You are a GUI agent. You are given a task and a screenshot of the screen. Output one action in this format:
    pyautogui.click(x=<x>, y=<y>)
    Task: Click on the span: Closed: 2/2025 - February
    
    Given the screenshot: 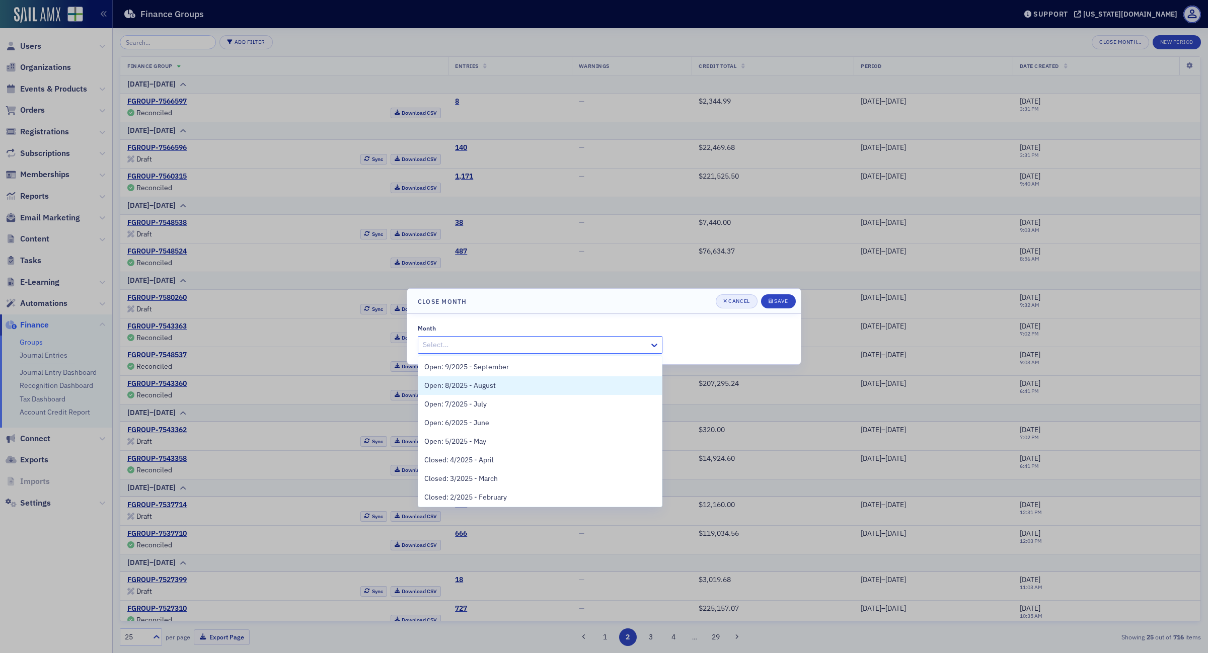 What is the action you would take?
    pyautogui.click(x=465, y=497)
    